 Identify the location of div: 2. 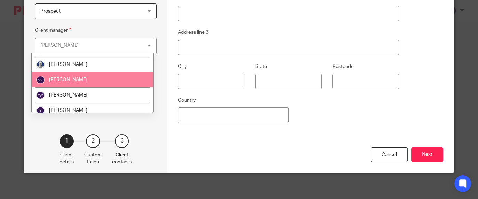
(93, 141).